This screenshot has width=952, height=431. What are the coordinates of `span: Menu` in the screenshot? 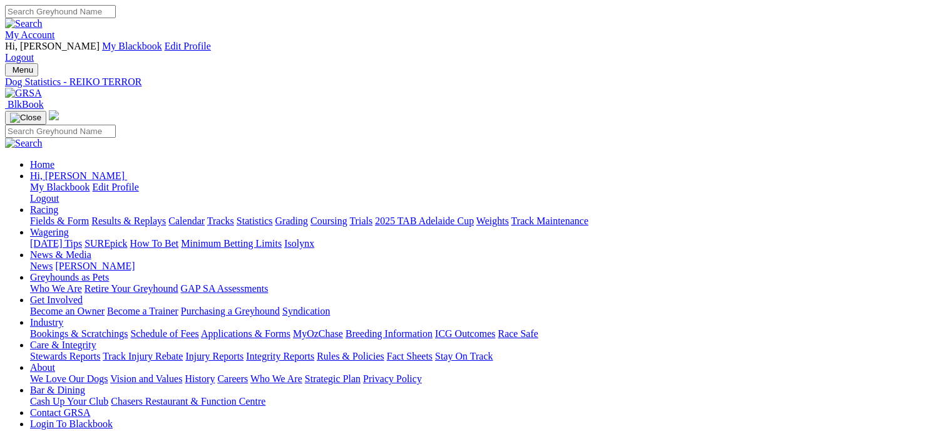 It's located at (23, 69).